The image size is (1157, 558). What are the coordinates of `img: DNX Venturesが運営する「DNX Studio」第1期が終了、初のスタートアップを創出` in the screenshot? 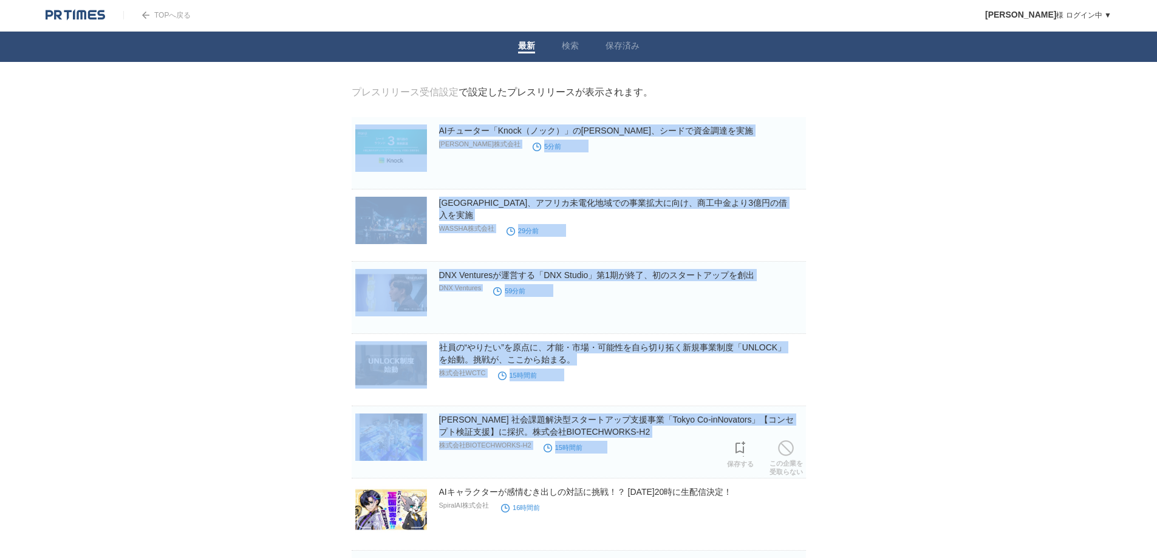 It's located at (391, 293).